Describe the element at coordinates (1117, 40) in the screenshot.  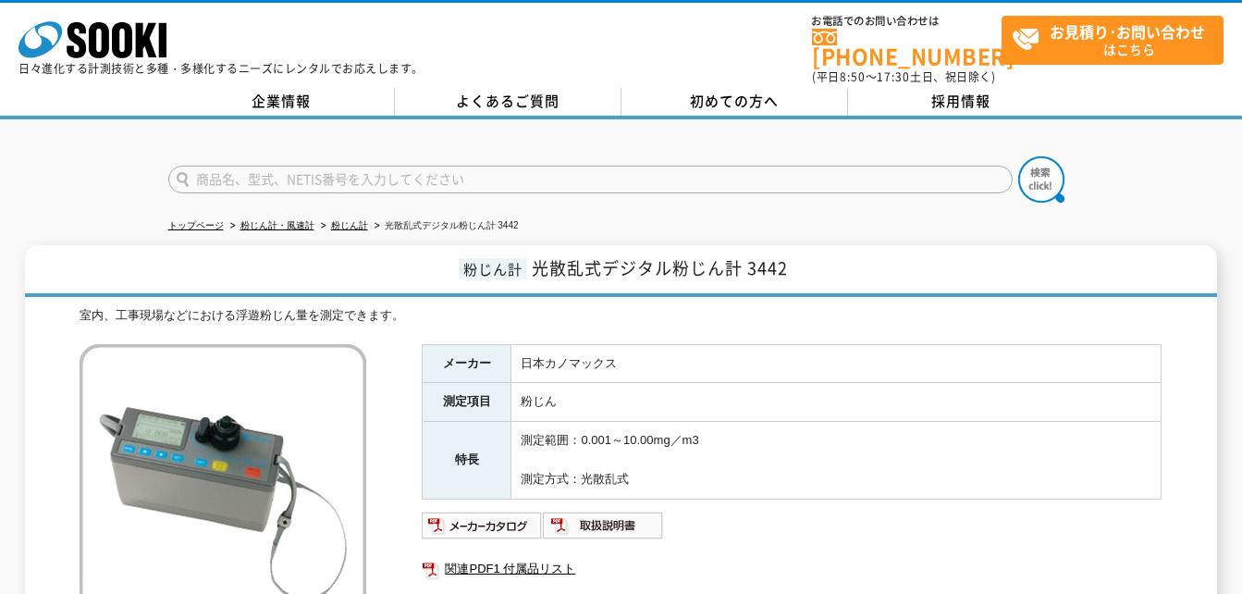
I see `span: はこちら` at that location.